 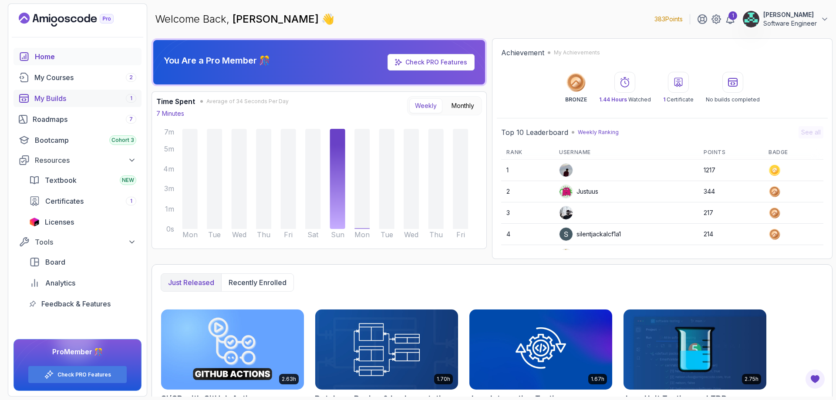 What do you see at coordinates (169, 149) in the screenshot?
I see `tspan: 5m` at bounding box center [169, 149].